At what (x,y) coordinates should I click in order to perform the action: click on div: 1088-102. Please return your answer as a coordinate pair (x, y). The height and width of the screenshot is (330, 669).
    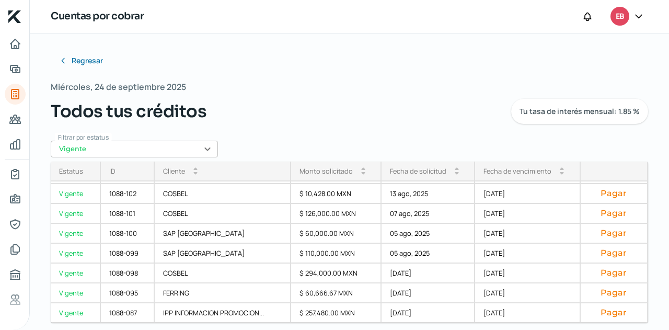
    Looking at the image, I should click on (128, 194).